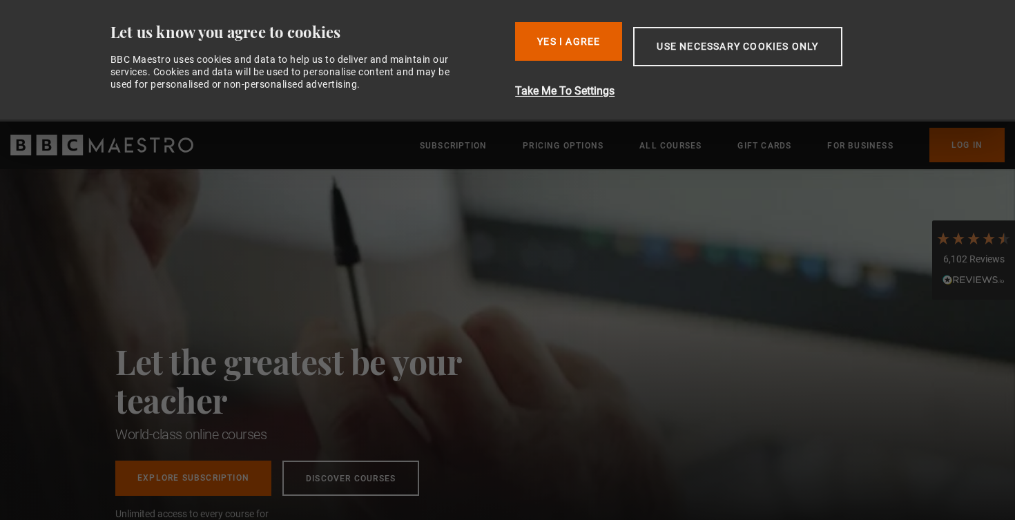 The width and height of the screenshot is (1015, 520). I want to click on nav: Primary, so click(712, 145).